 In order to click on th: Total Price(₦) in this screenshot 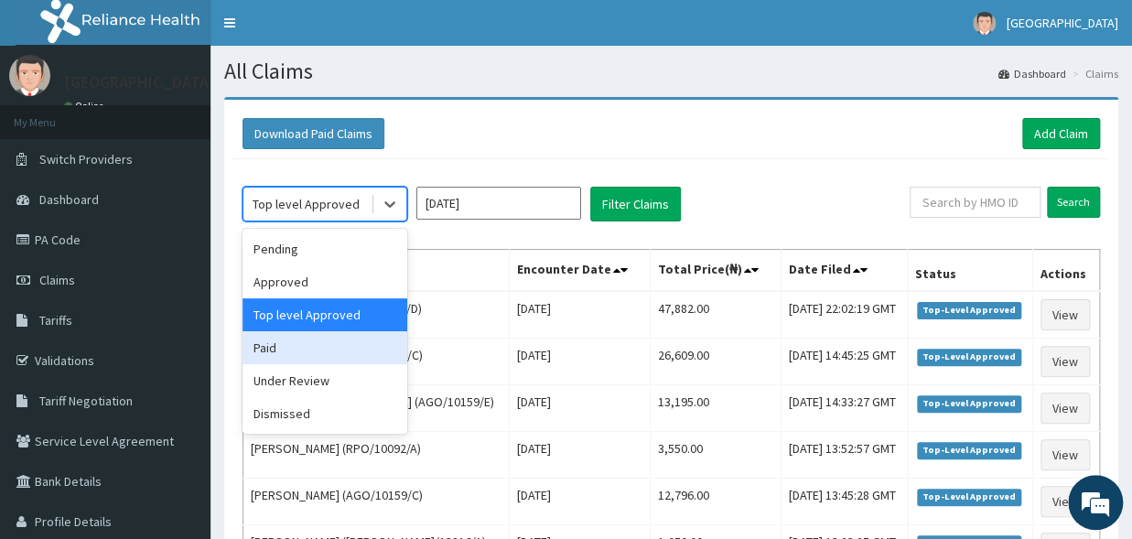, I will do `click(716, 271)`.